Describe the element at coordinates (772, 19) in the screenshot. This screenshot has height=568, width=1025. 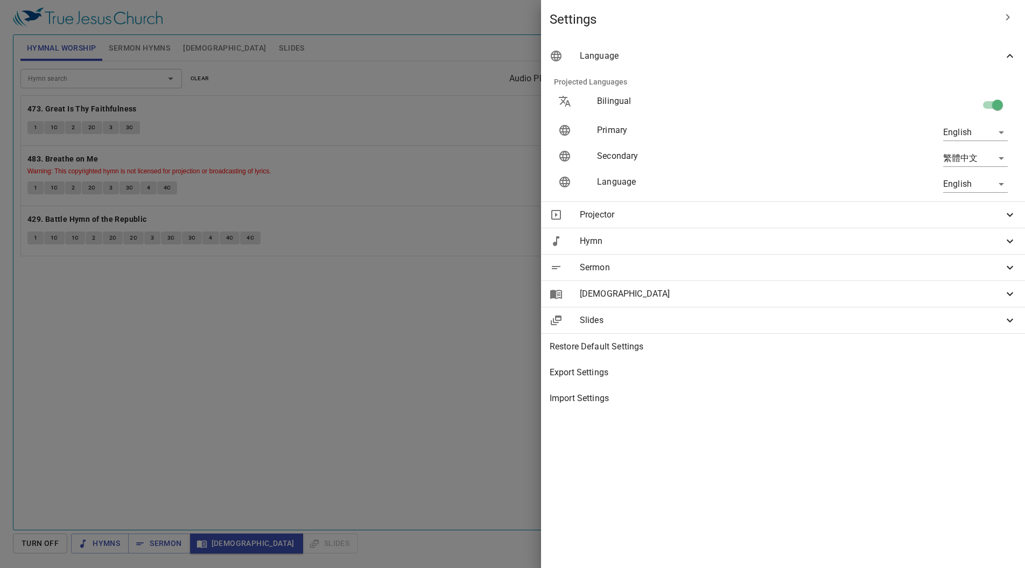
I see `span: Settings` at that location.